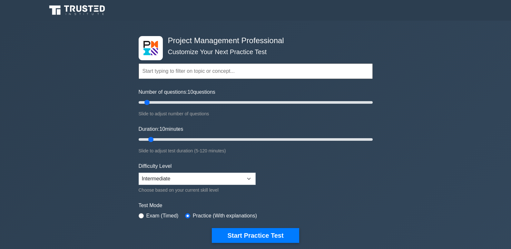 The width and height of the screenshot is (511, 249). Describe the element at coordinates (256, 236) in the screenshot. I see `button: Start Practice Test` at that location.